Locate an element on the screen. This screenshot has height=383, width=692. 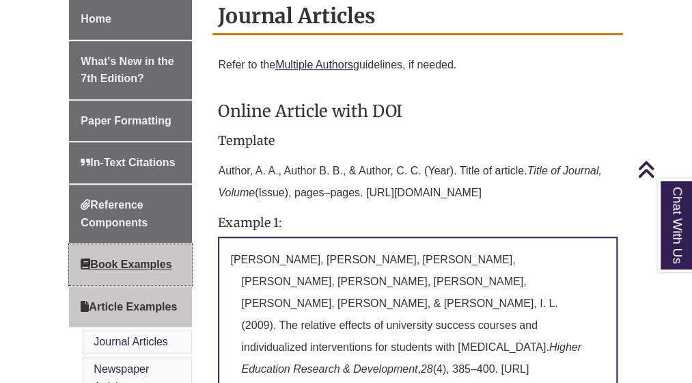
p: Author, A. A., Author B. B., & Author, C. C. (Year). Title of article. (Issue), pages–pages. [URL... is located at coordinates (417, 182).